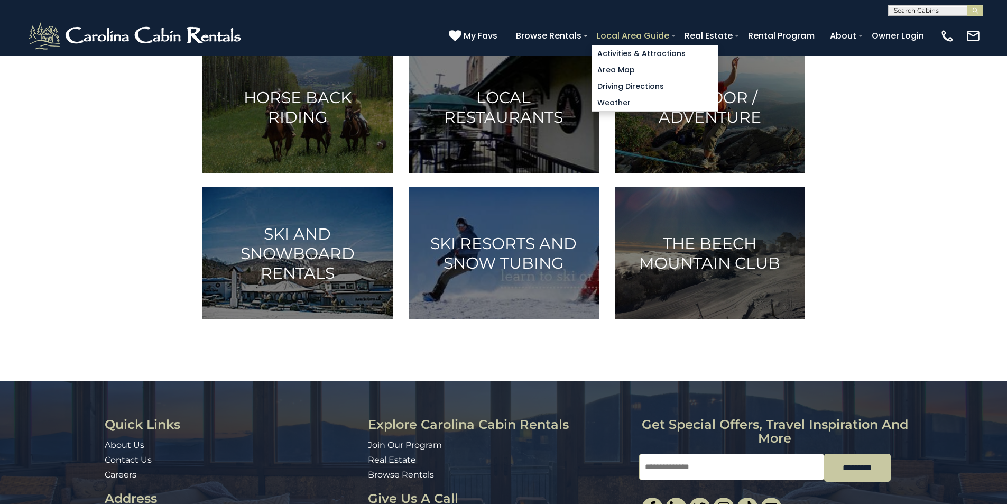 The height and width of the screenshot is (504, 1007). What do you see at coordinates (504, 253) in the screenshot?
I see `a: Ski Resorts and Snow Tubing` at bounding box center [504, 253].